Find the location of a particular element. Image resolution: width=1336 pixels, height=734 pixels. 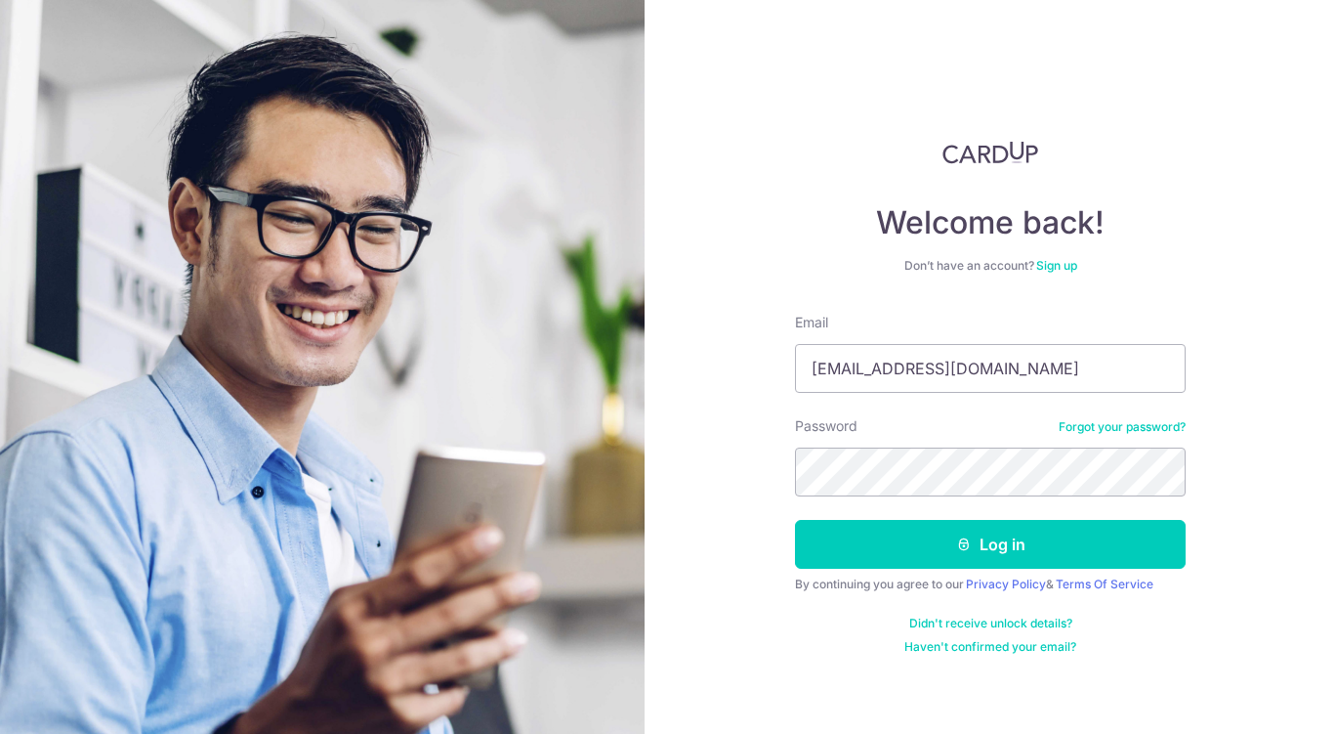

a: Privacy Policy is located at coordinates (1006, 583).